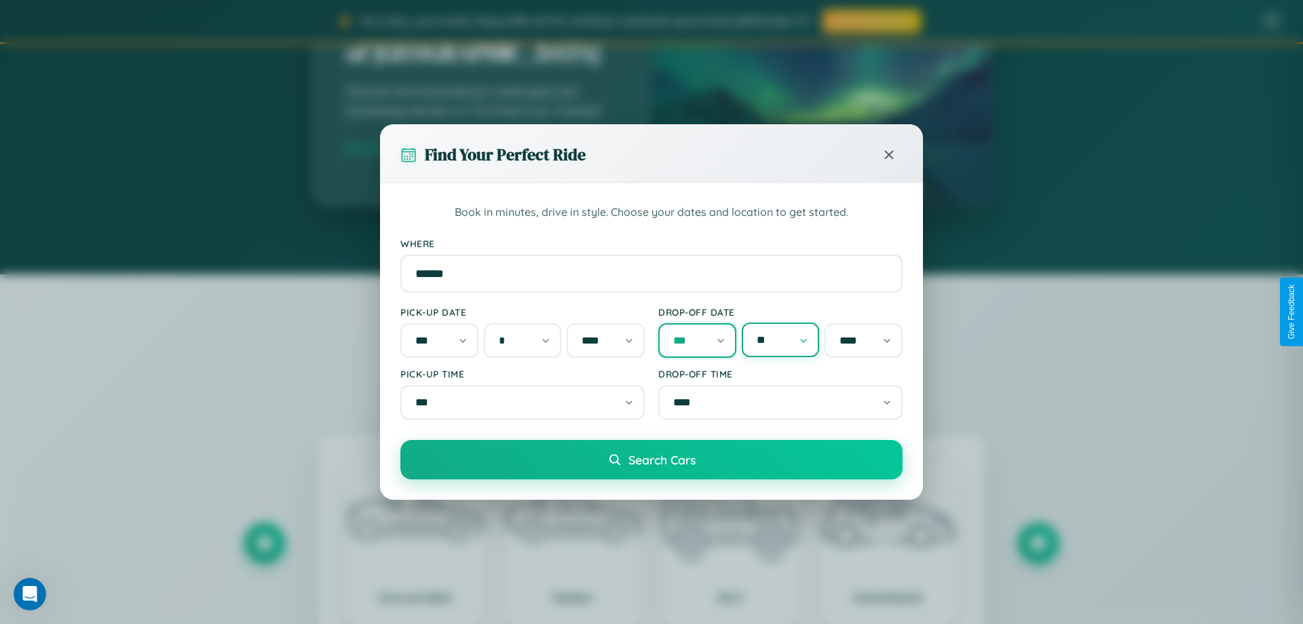 Image resolution: width=1303 pixels, height=624 pixels. Describe the element at coordinates (651, 459) in the screenshot. I see `button: Search Cars` at that location.